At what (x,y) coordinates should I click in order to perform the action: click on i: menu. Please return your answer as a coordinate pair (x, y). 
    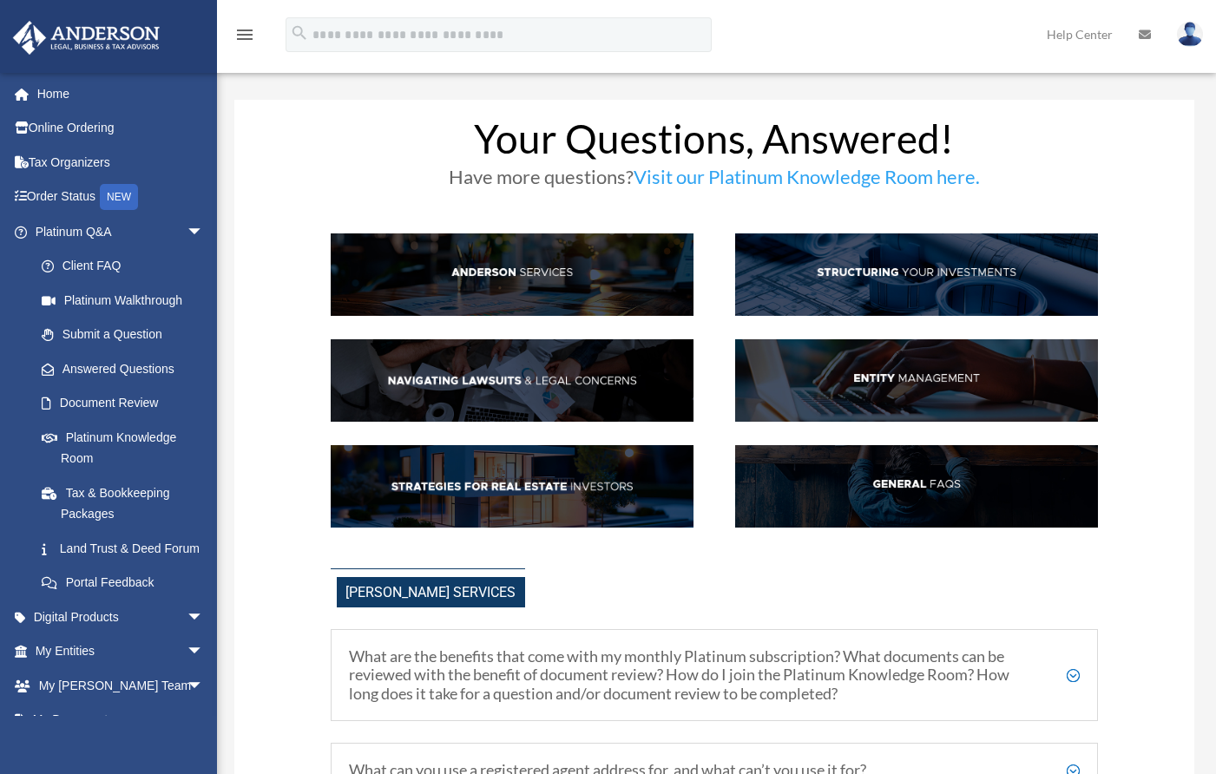
    Looking at the image, I should click on (245, 35).